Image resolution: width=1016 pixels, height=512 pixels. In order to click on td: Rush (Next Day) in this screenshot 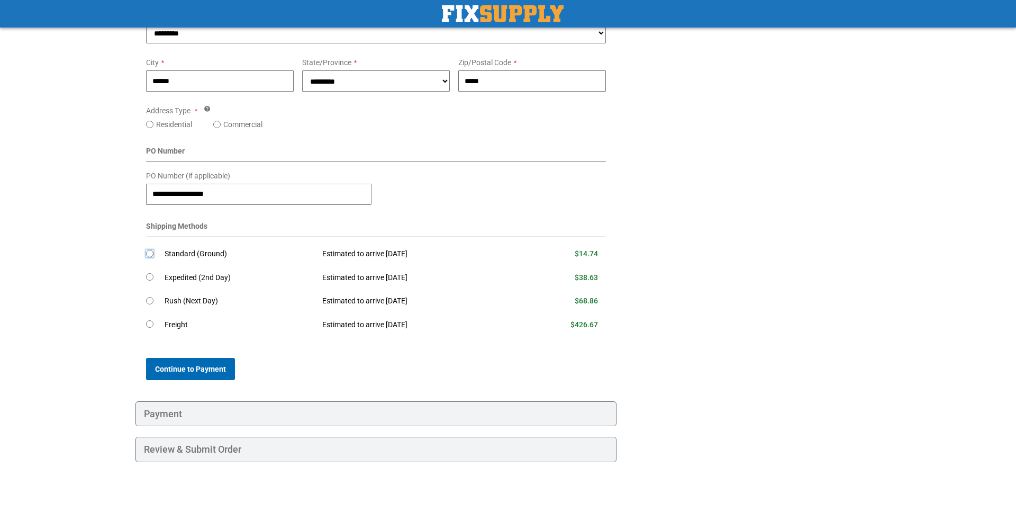, I will do `click(239, 301)`.